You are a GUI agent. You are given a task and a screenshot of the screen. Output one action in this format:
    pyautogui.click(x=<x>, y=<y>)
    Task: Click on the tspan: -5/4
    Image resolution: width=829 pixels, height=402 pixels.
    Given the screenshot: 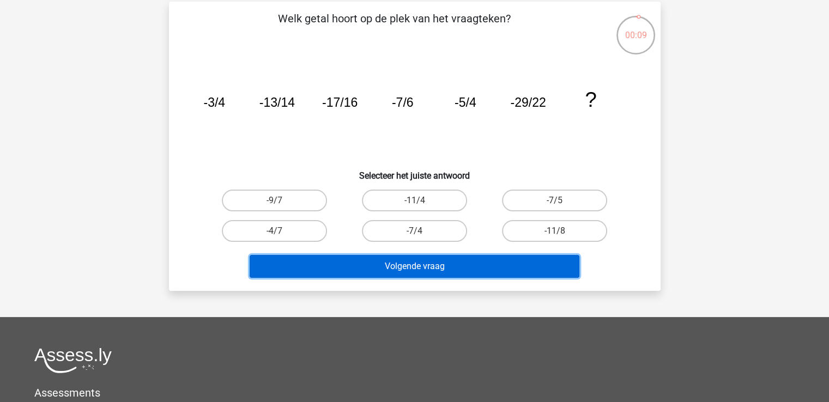 What is the action you would take?
    pyautogui.click(x=465, y=102)
    